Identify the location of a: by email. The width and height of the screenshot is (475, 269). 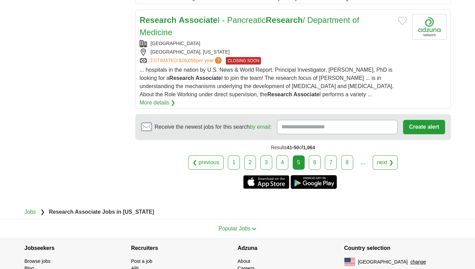
(260, 127).